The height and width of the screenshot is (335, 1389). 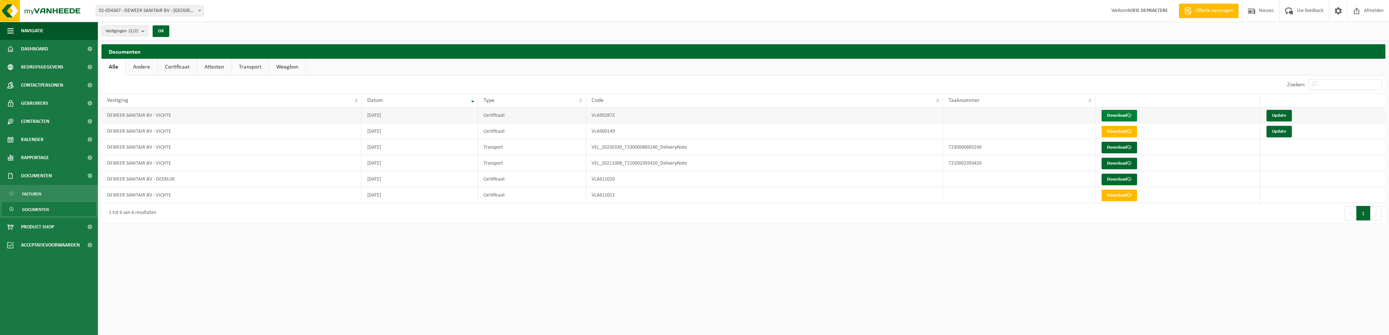 I want to click on span: Navigatie, so click(x=32, y=31).